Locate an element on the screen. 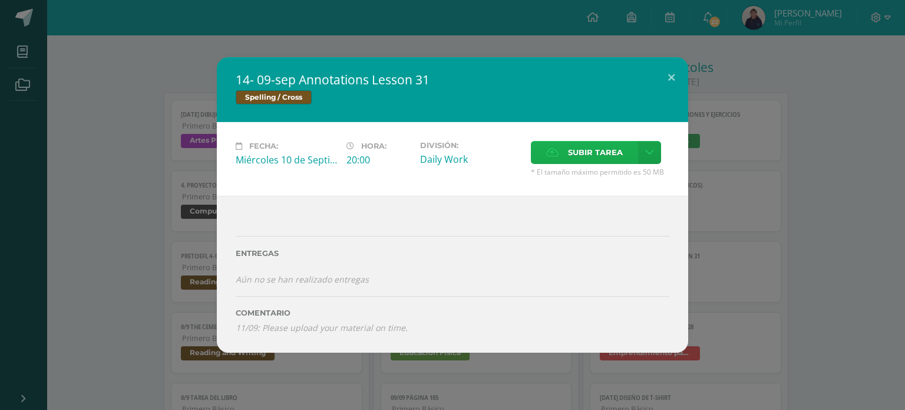 The height and width of the screenshot is (410, 905). label: Entregas is located at coordinates (453, 253).